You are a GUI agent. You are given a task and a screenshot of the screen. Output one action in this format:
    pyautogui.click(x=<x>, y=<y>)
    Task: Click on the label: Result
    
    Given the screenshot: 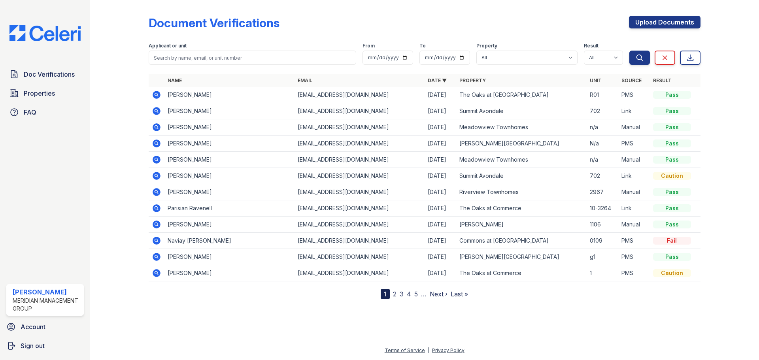 What is the action you would take?
    pyautogui.click(x=591, y=46)
    